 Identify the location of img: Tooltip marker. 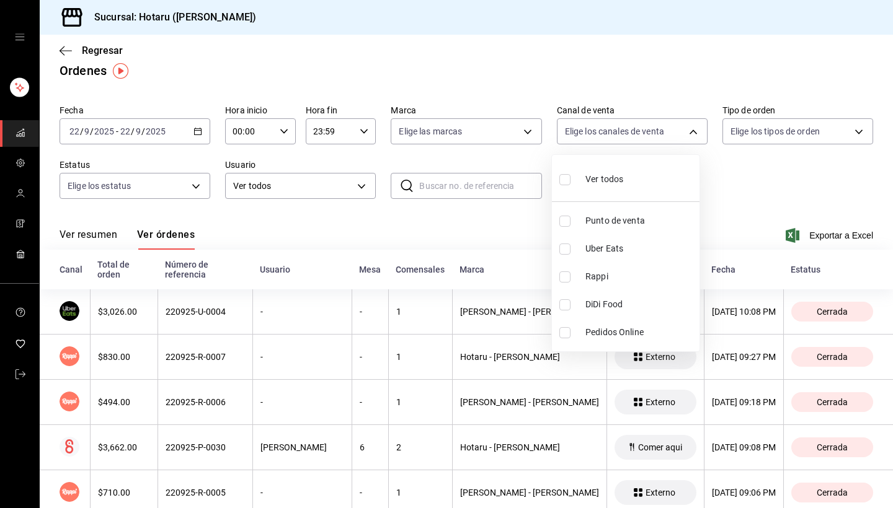
(120, 71).